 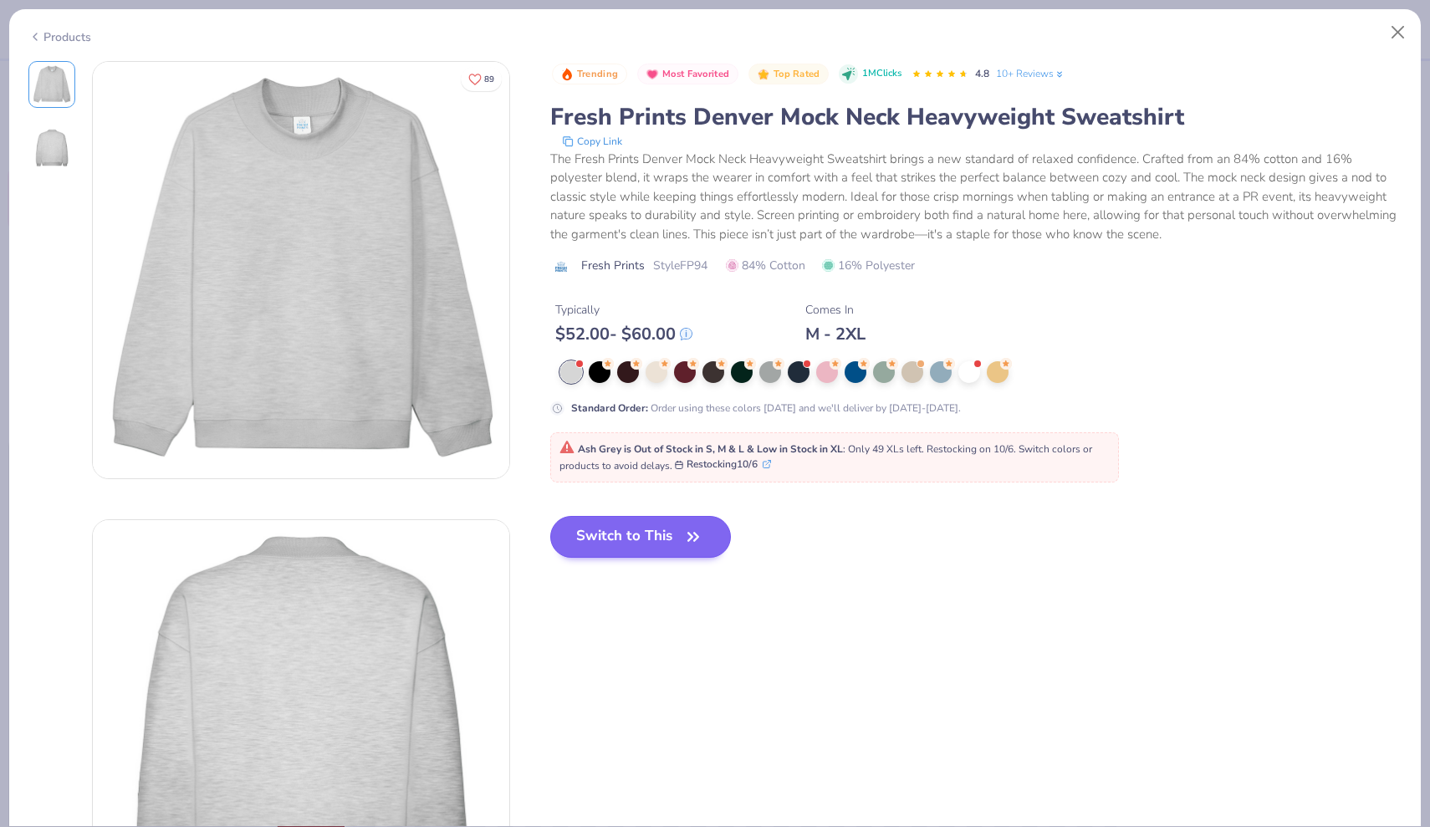 What do you see at coordinates (868, 265) in the screenshot?
I see `span: 16% Polyester` at bounding box center [868, 265].